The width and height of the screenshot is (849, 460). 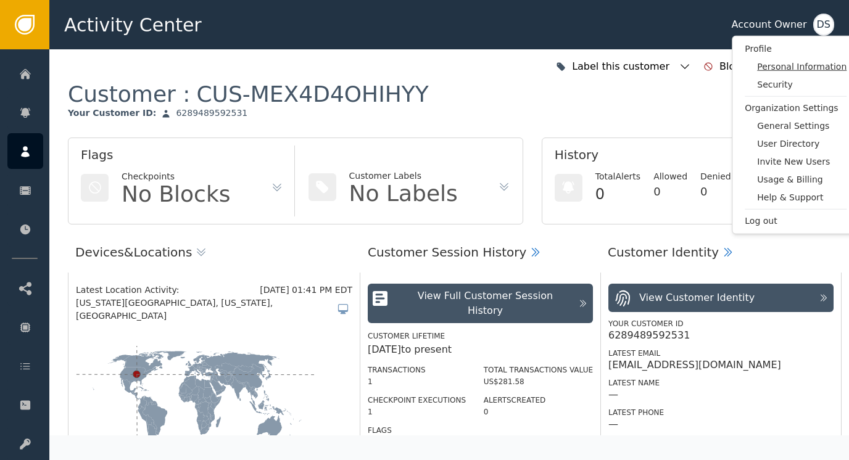 What do you see at coordinates (416, 400) in the screenshot?
I see `label: Checkpoint Executions` at bounding box center [416, 400].